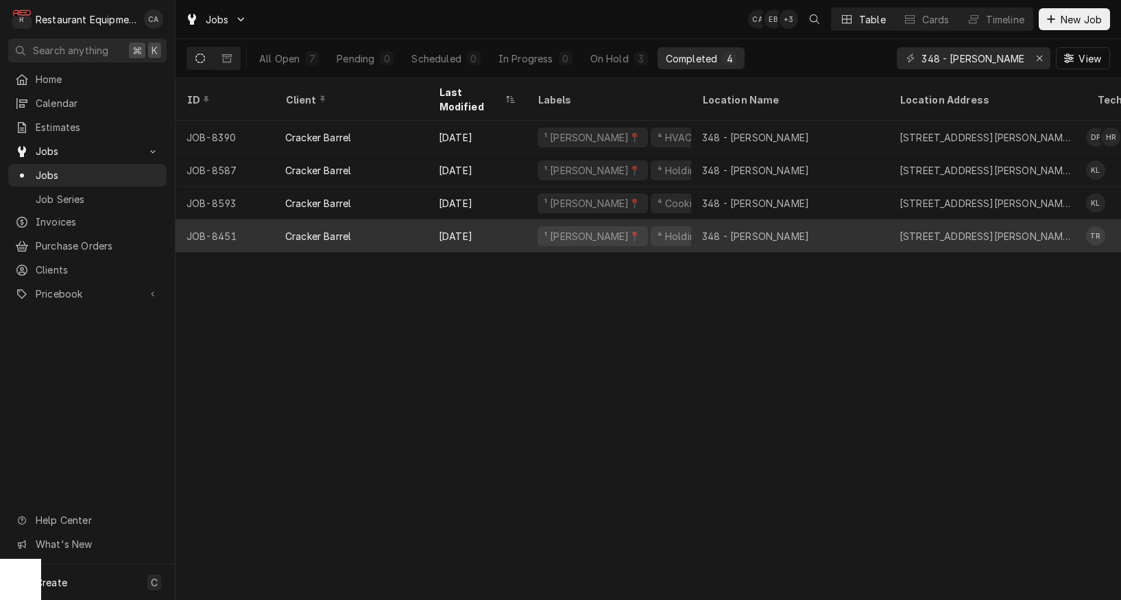  I want to click on div: Last Modified, so click(470, 99).